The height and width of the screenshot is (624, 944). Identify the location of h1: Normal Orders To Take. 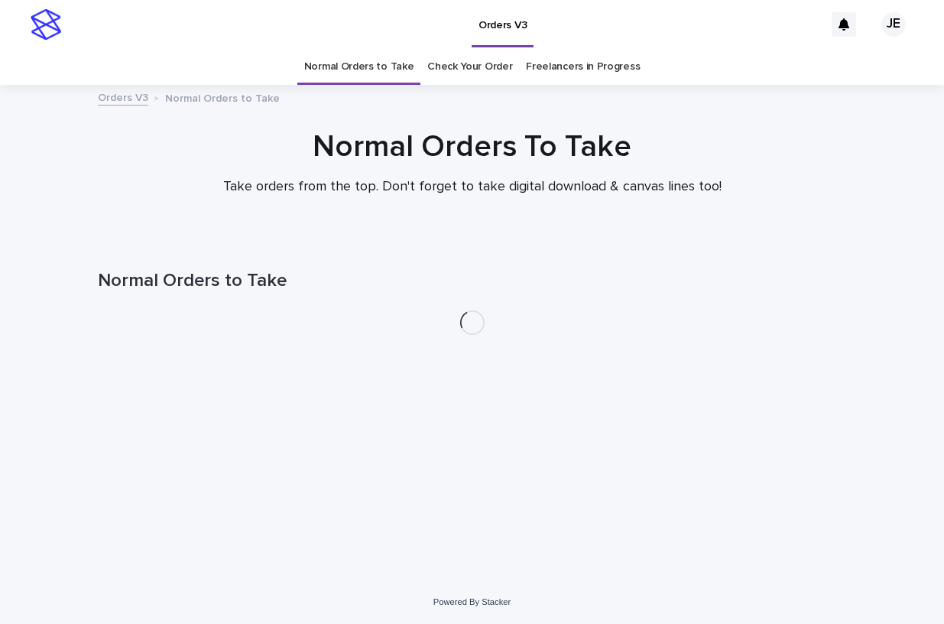
(472, 147).